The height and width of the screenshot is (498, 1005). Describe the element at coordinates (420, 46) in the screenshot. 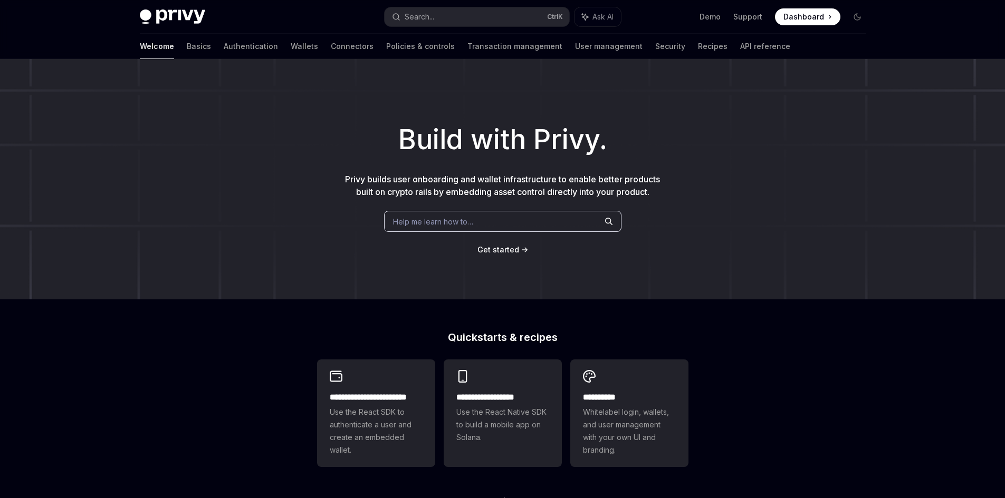

I see `a: Policies & controls` at that location.